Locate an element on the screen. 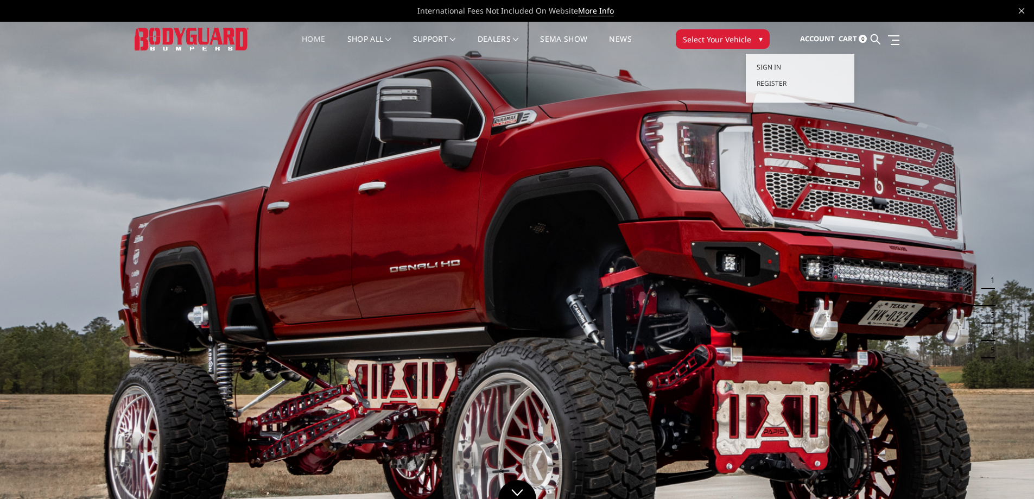  a: More Info is located at coordinates (596, 11).